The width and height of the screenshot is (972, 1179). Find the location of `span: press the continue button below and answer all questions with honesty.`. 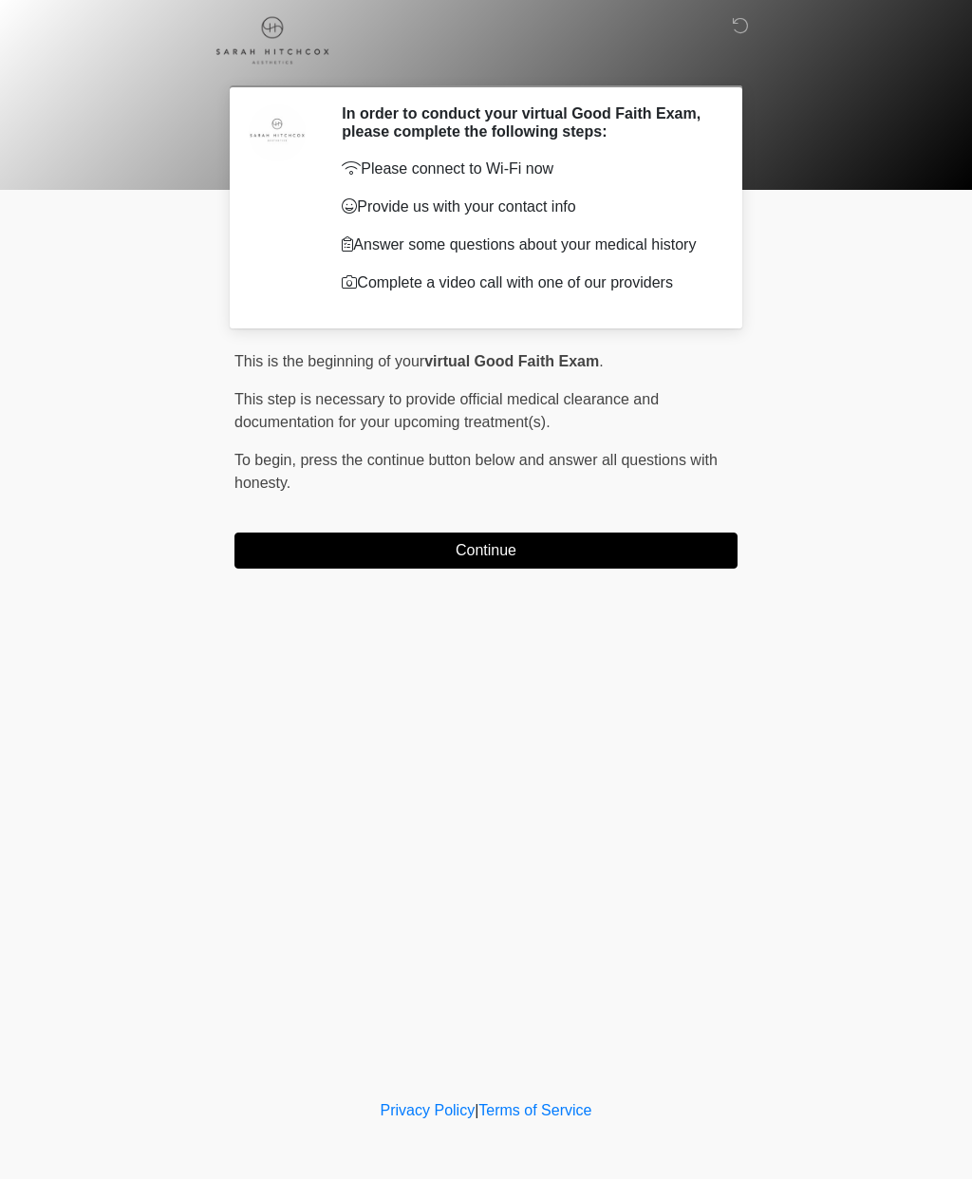

span: press the continue button below and answer all questions with honesty. is located at coordinates (475, 471).